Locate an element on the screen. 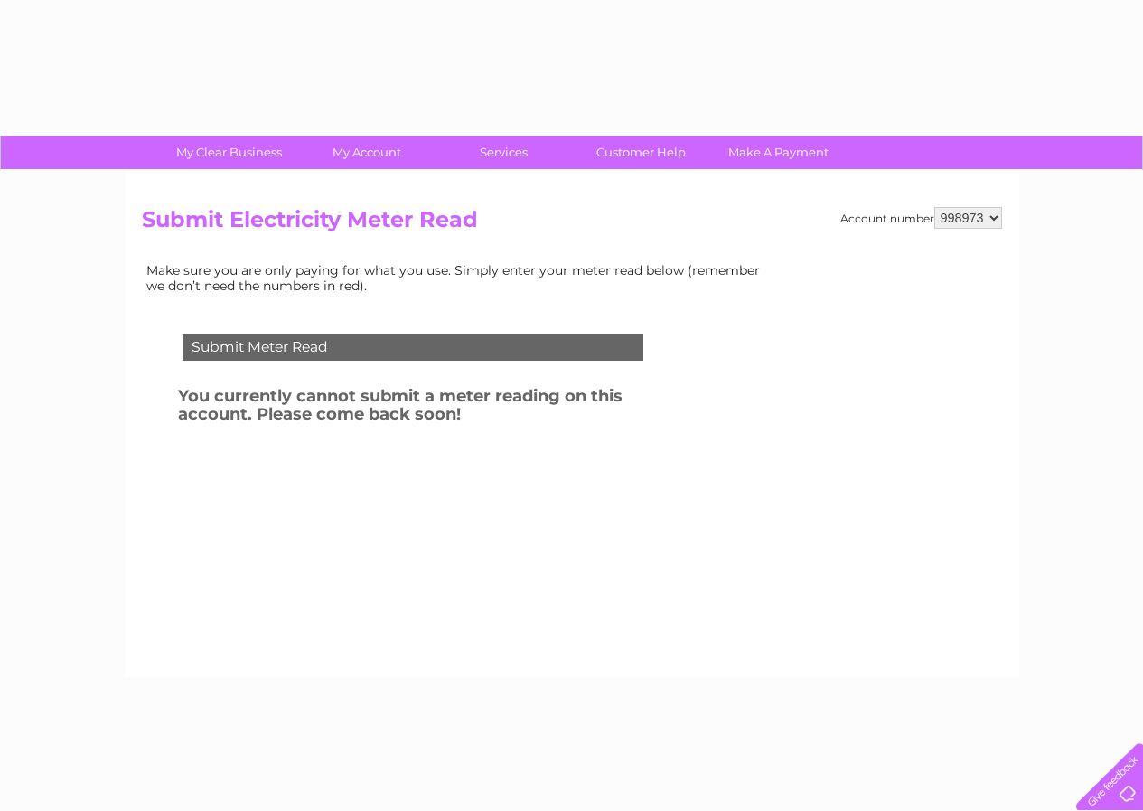  div: Account number is located at coordinates (921, 218).